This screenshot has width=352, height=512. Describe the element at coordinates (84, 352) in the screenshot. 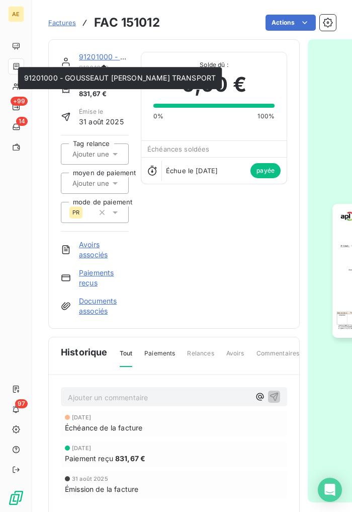

I see `span: Historique` at that location.